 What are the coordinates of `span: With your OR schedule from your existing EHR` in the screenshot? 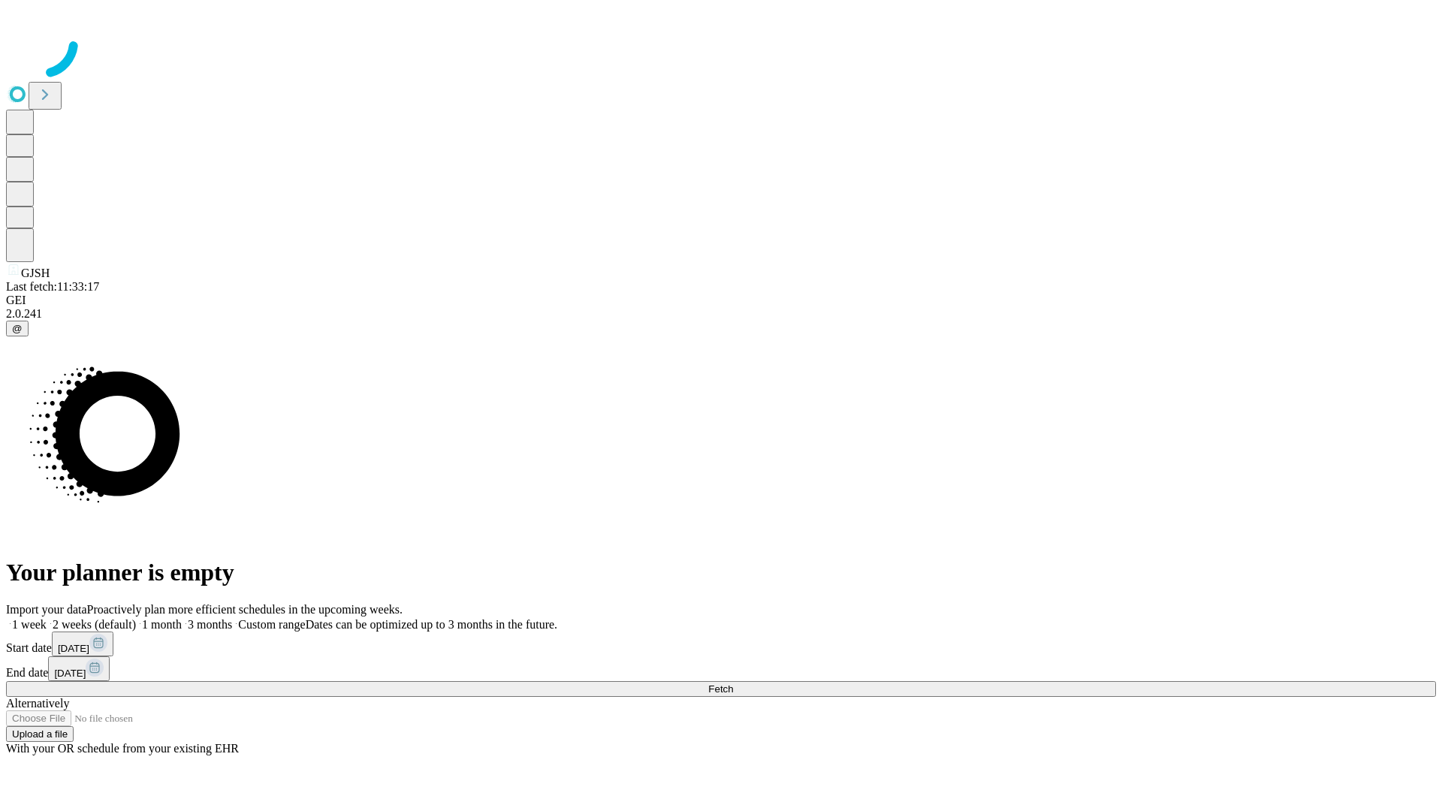 It's located at (122, 748).